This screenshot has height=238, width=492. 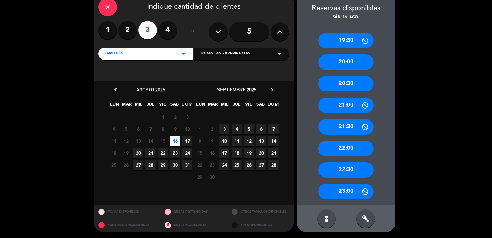 I want to click on div: 21:00, so click(x=346, y=105).